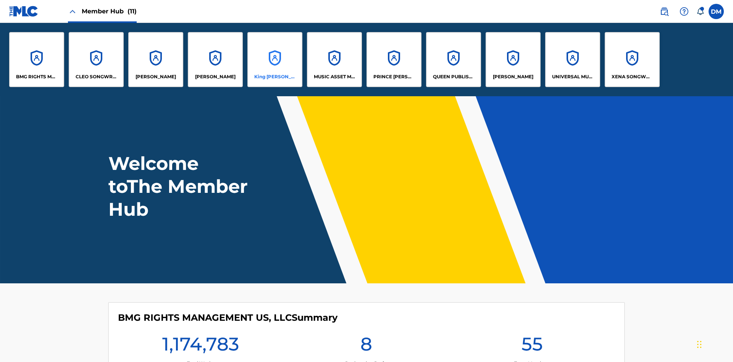  What do you see at coordinates (714, 344) in the screenshot?
I see `div: Chat Widget` at bounding box center [714, 344].